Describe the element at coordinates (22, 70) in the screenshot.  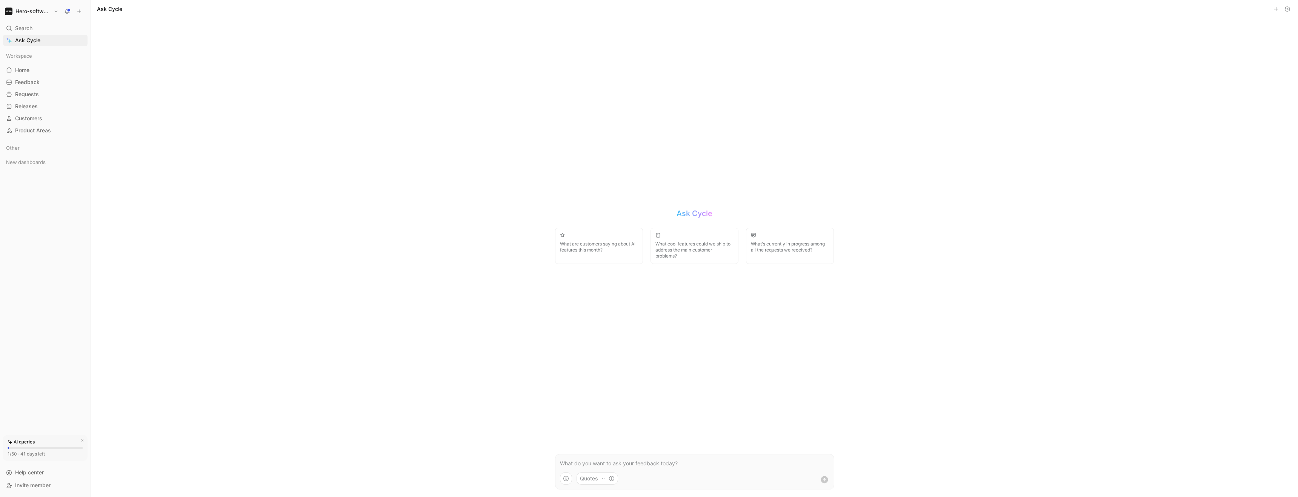
I see `span: Home` at that location.